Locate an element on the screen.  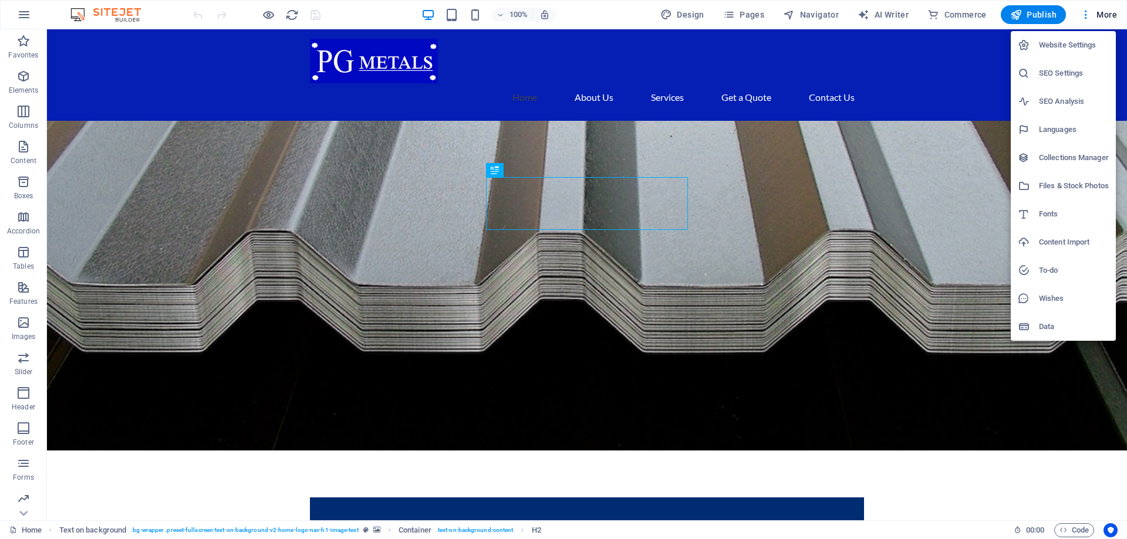
h6: Website Settings is located at coordinates (1073, 45).